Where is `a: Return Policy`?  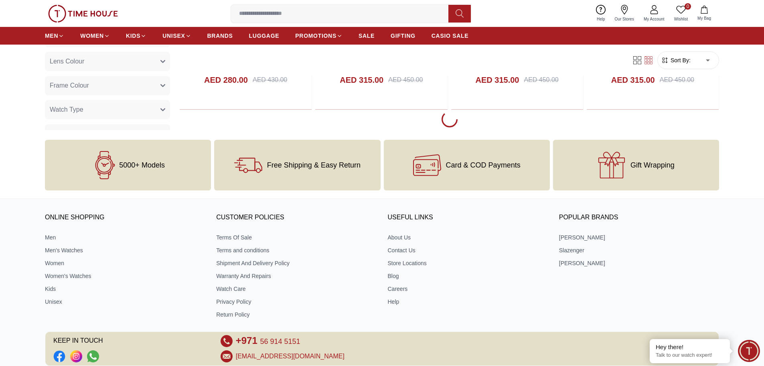 a: Return Policy is located at coordinates (296, 314).